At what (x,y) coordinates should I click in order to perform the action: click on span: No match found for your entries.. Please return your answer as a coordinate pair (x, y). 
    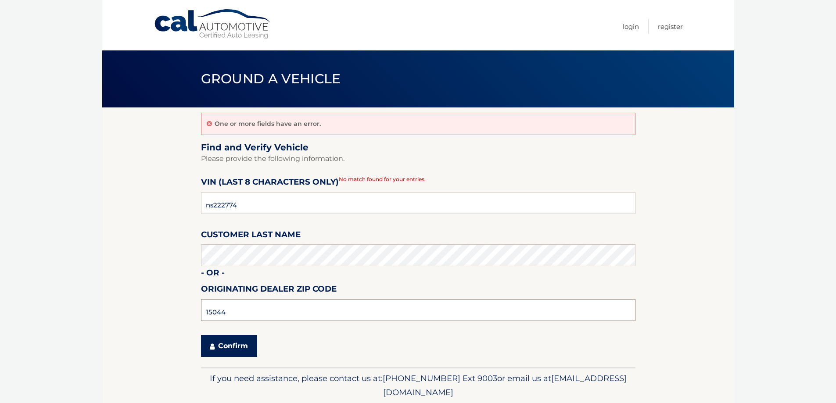
    Looking at the image, I should click on (382, 179).